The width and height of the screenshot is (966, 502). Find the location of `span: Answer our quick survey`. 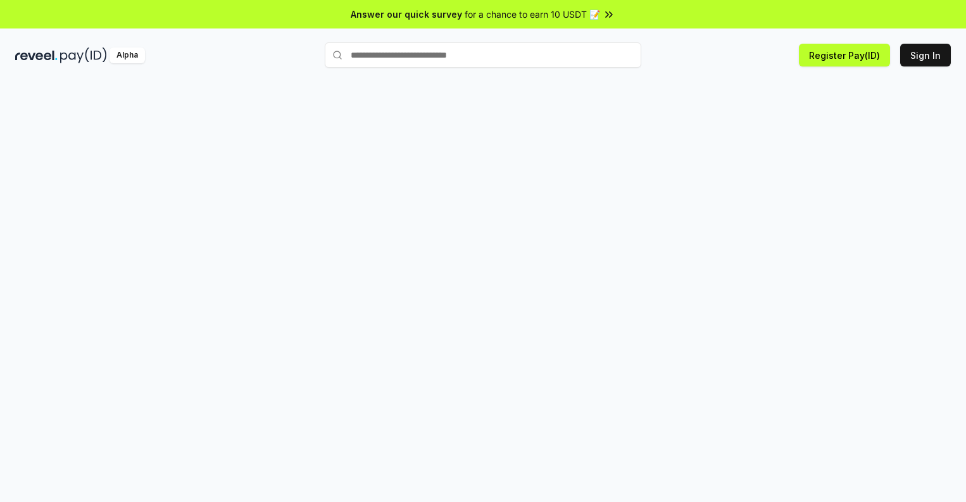

span: Answer our quick survey is located at coordinates (407, 14).